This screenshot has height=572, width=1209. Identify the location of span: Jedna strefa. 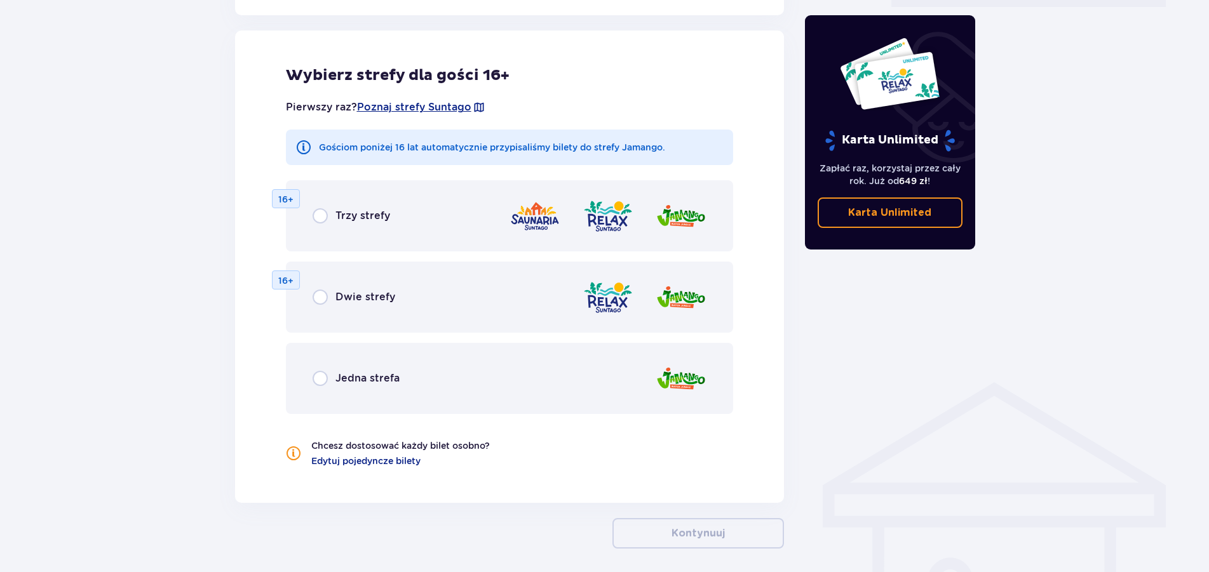
(367, 379).